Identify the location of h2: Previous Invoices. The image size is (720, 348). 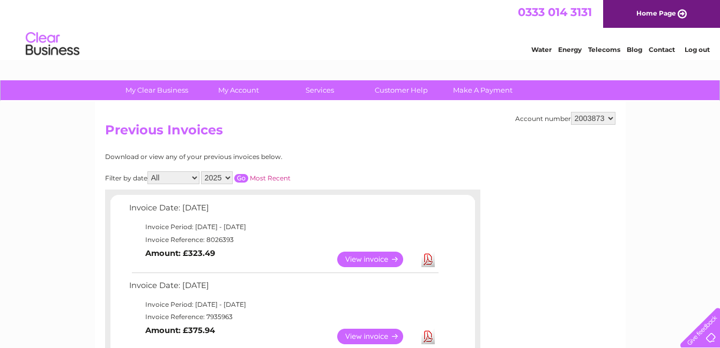
(360, 133).